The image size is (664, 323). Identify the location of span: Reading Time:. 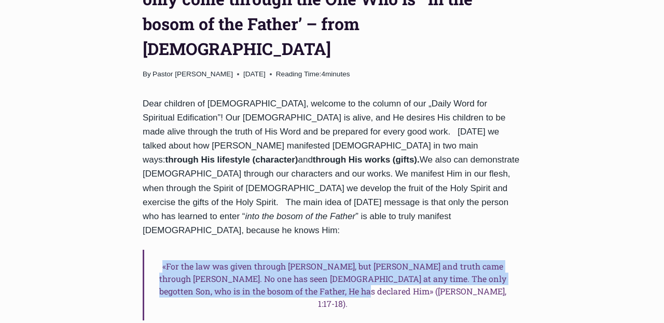
(299, 74).